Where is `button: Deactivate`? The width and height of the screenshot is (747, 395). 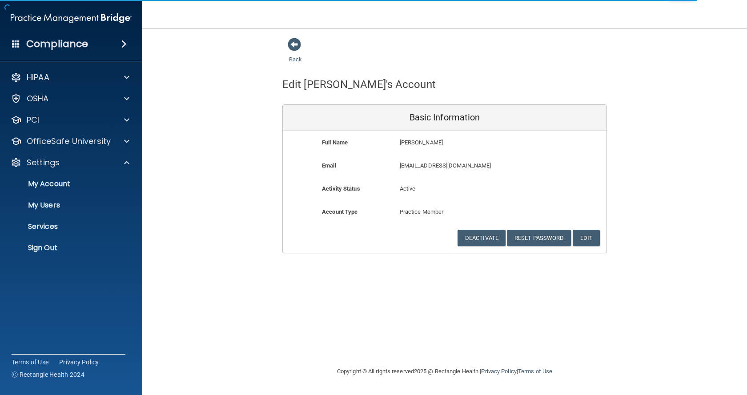 button: Deactivate is located at coordinates (482, 238).